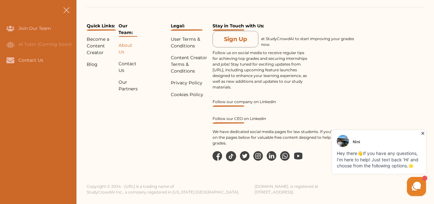 The width and height of the screenshot is (434, 204). I want to click on p: Become a Content Creator, so click(101, 46).